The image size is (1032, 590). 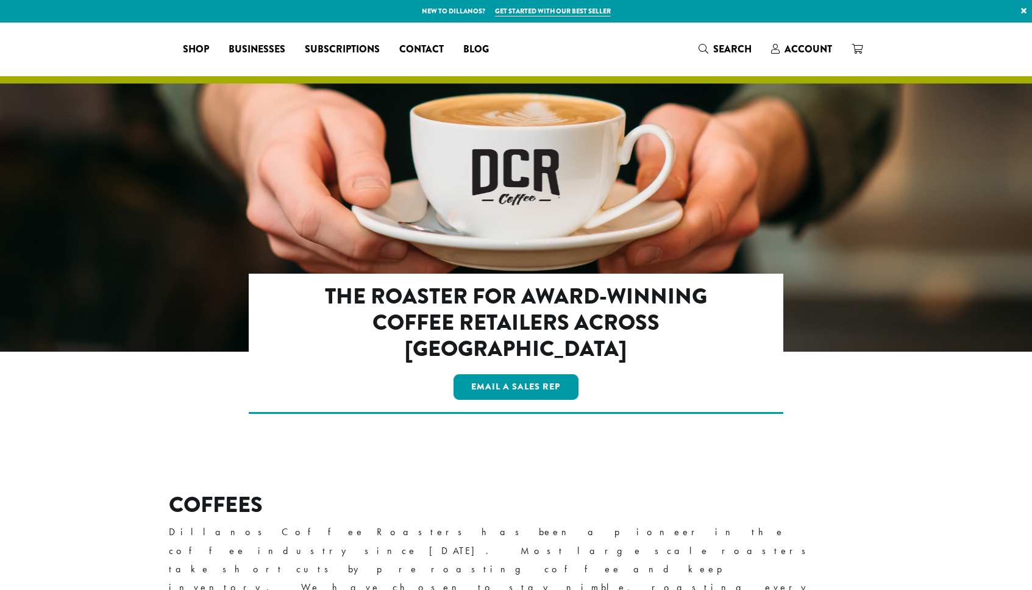 I want to click on a: Shop, so click(x=196, y=49).